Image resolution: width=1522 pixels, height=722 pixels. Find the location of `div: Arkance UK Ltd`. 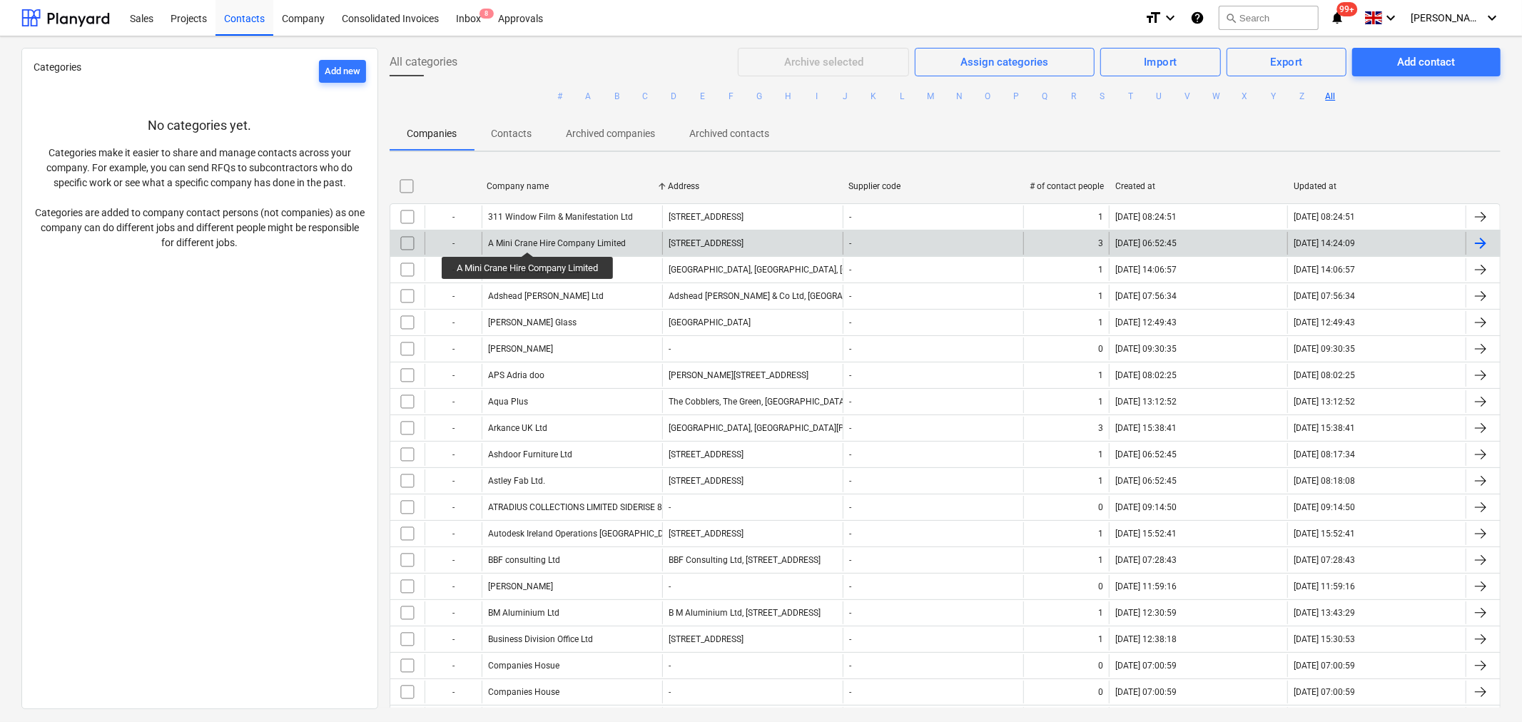

div: Arkance UK Ltd is located at coordinates (517, 428).